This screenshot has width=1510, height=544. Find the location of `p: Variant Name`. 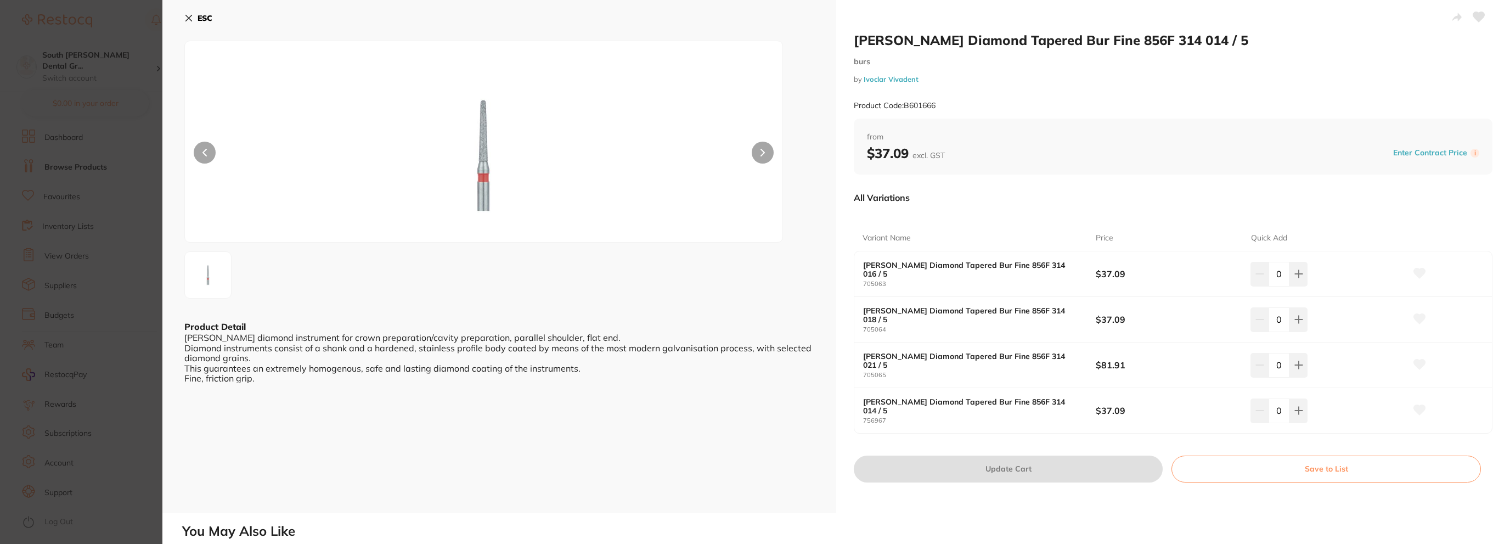

p: Variant Name is located at coordinates (887, 238).